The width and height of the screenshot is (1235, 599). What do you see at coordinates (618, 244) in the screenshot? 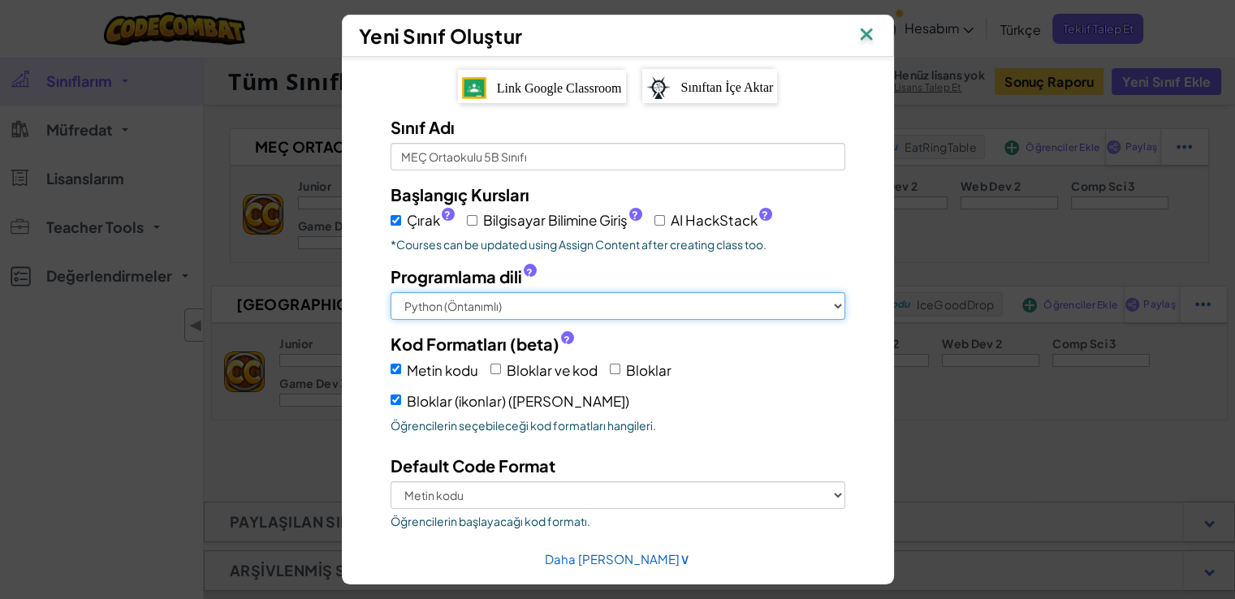
I see `p: *Courses can be updated using Assign Content after creating class too.` at bounding box center [618, 244].